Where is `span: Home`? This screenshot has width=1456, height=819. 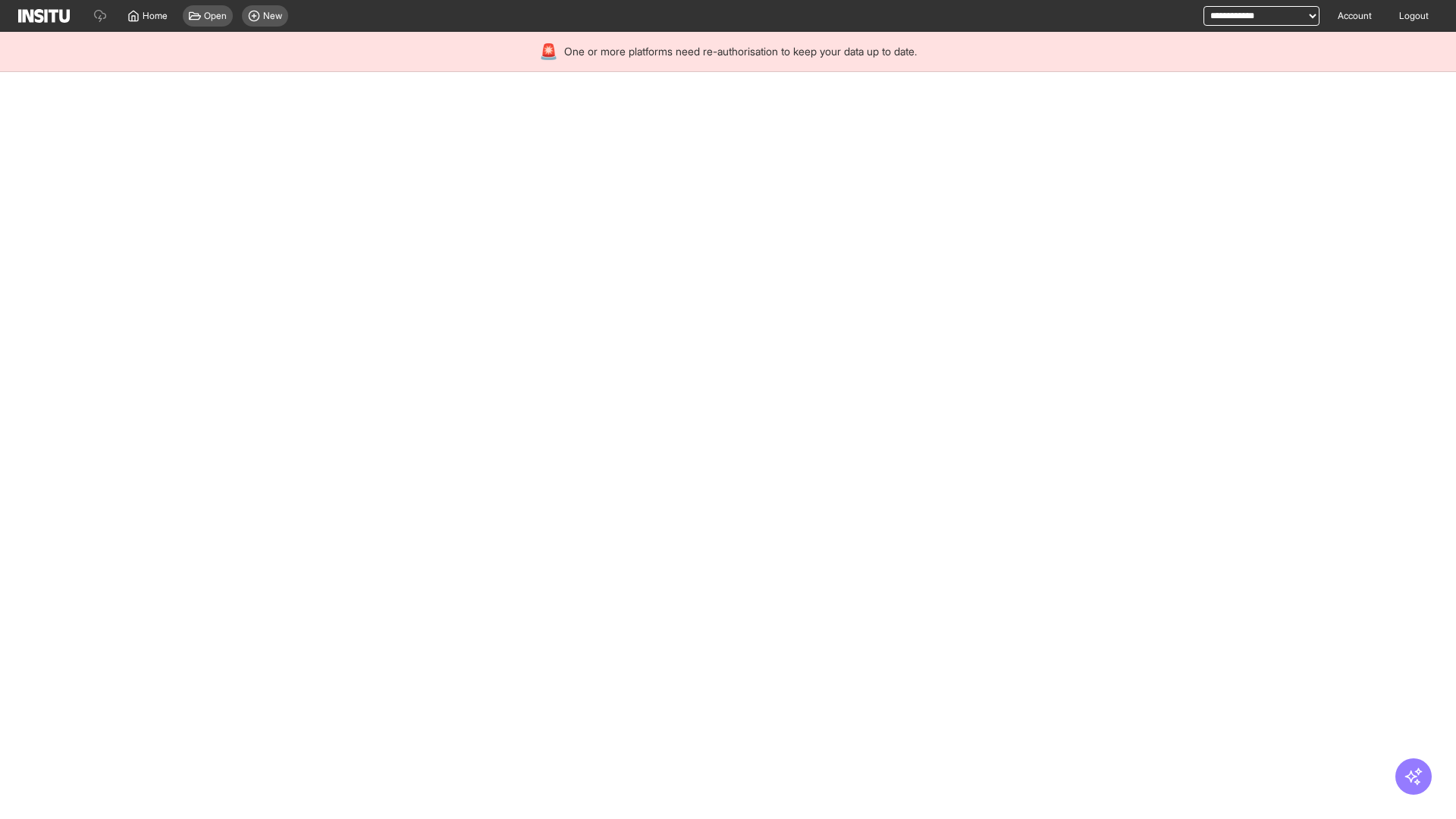
span: Home is located at coordinates (155, 16).